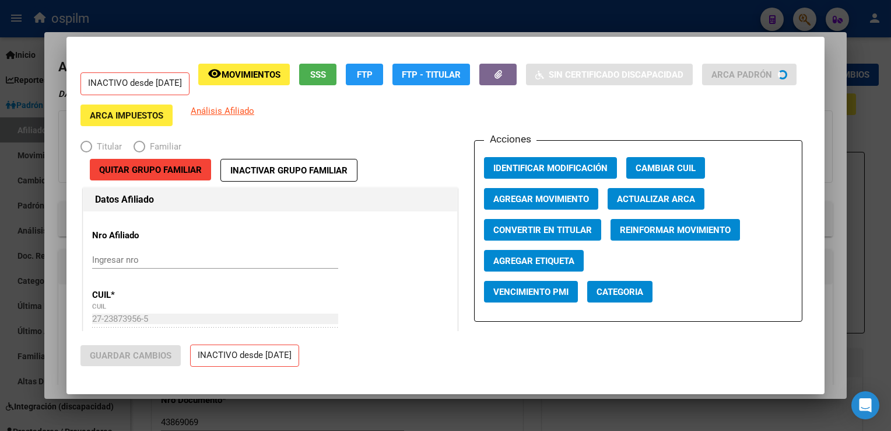 Image resolution: width=891 pixels, height=431 pixels. I want to click on span: Familiar, so click(163, 146).